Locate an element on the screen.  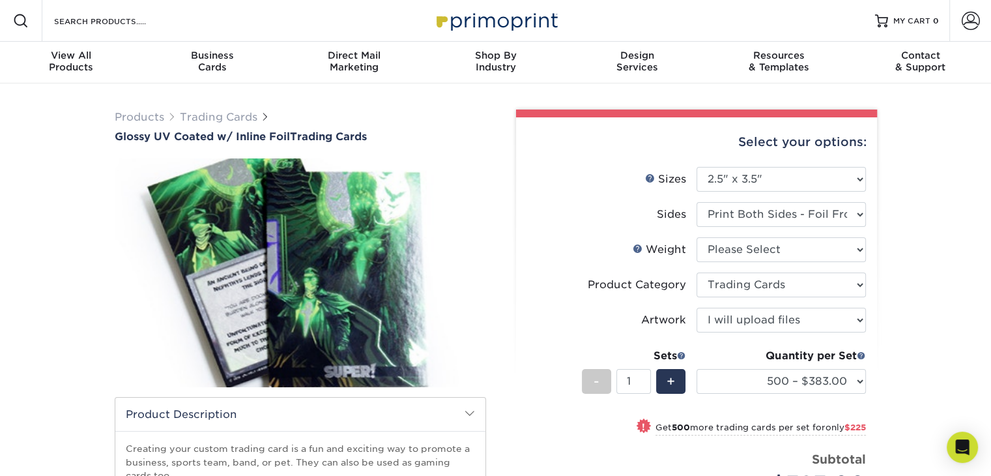
span: Resources is located at coordinates (778, 55).